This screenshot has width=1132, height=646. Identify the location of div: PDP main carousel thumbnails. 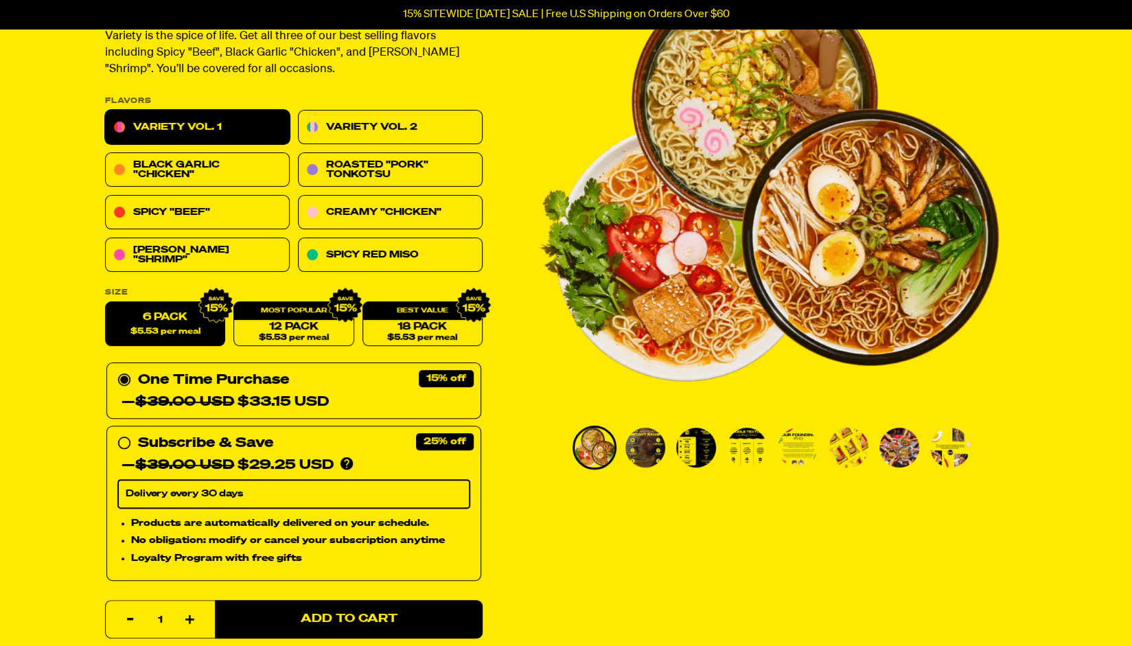
(769, 448).